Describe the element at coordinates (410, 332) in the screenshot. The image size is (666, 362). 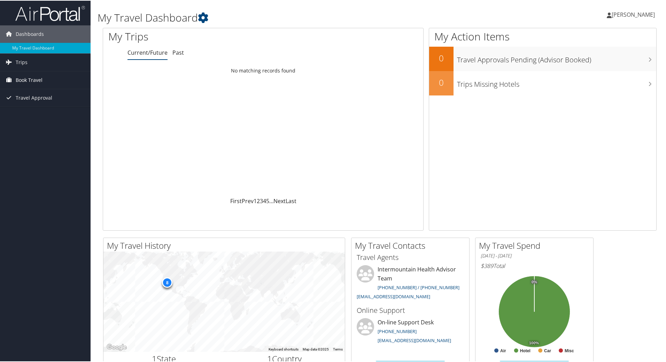
I see `li: On-line Support Desk` at that location.